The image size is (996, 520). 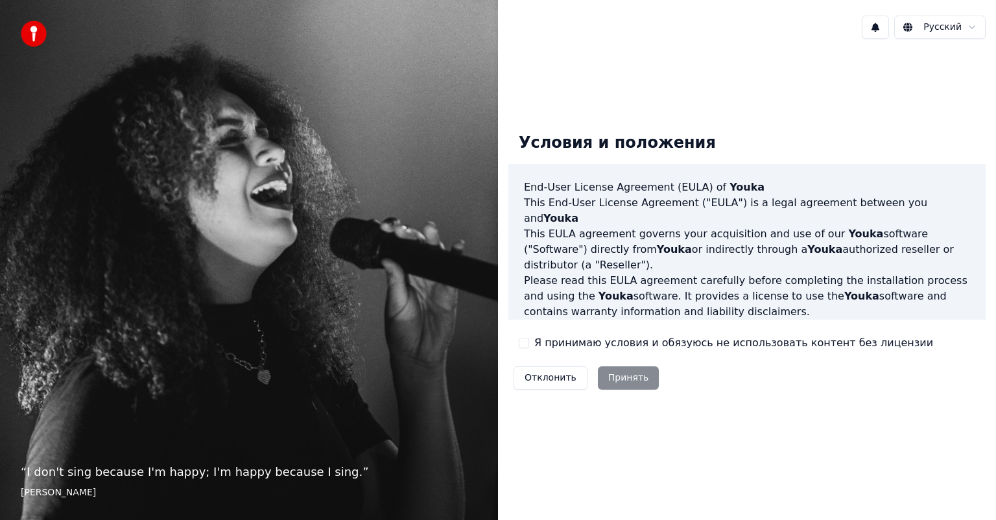 What do you see at coordinates (747, 211) in the screenshot?
I see `p: This End-User License Agreement ("EULA") is a legal agreement between you and` at bounding box center [747, 211].